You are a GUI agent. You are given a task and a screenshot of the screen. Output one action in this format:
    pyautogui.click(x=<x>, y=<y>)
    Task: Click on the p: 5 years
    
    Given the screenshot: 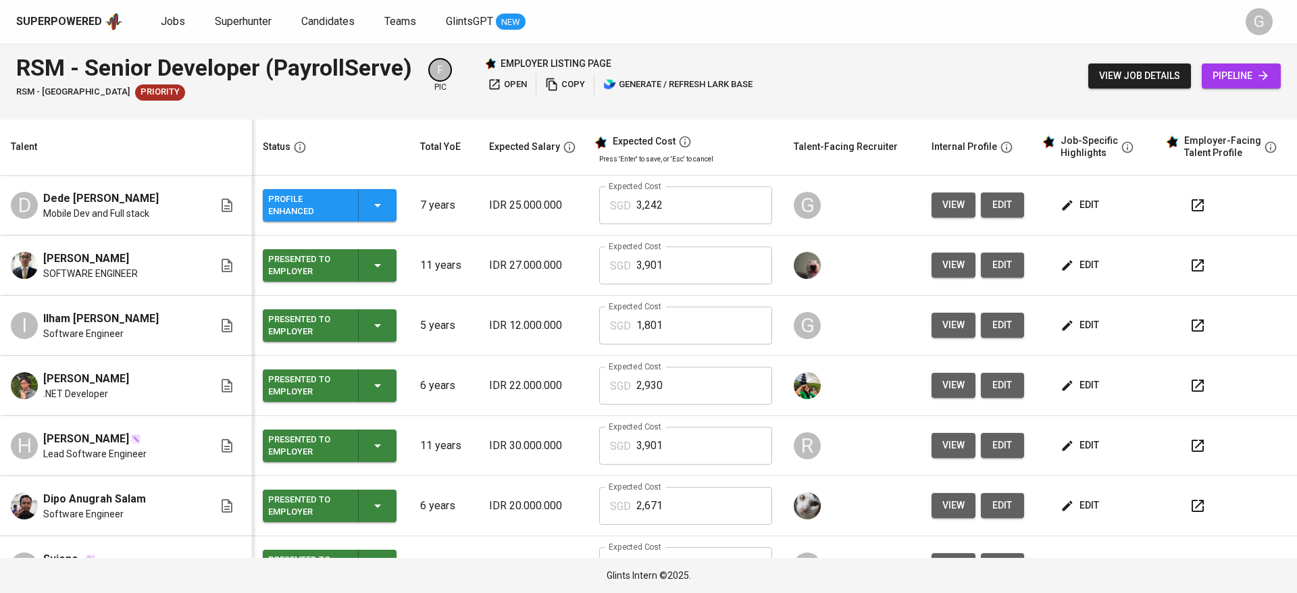 What is the action you would take?
    pyautogui.click(x=444, y=326)
    